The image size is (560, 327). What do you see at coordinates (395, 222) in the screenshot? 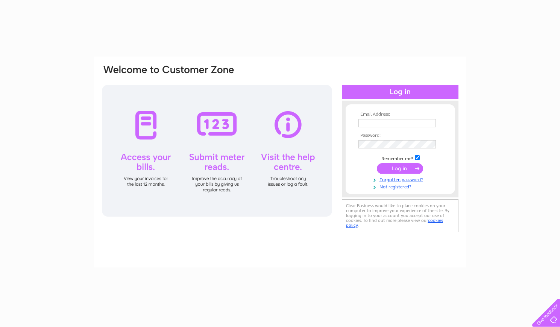
I see `a: cookies policy` at bounding box center [395, 222].